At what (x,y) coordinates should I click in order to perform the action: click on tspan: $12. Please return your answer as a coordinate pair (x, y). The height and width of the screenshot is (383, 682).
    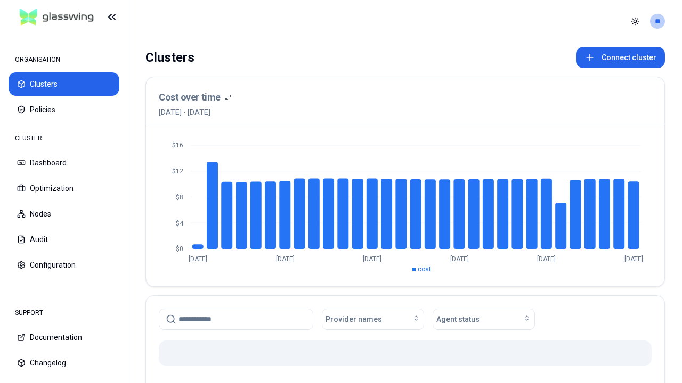
    Looking at the image, I should click on (177, 171).